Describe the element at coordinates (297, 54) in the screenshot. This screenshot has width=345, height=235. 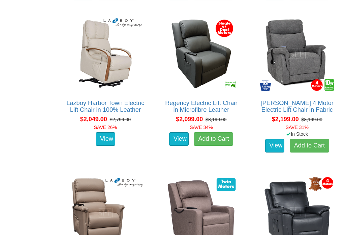
I see `img: Dalton 4 Motor Electric Lift Chair in Fabric` at that location.